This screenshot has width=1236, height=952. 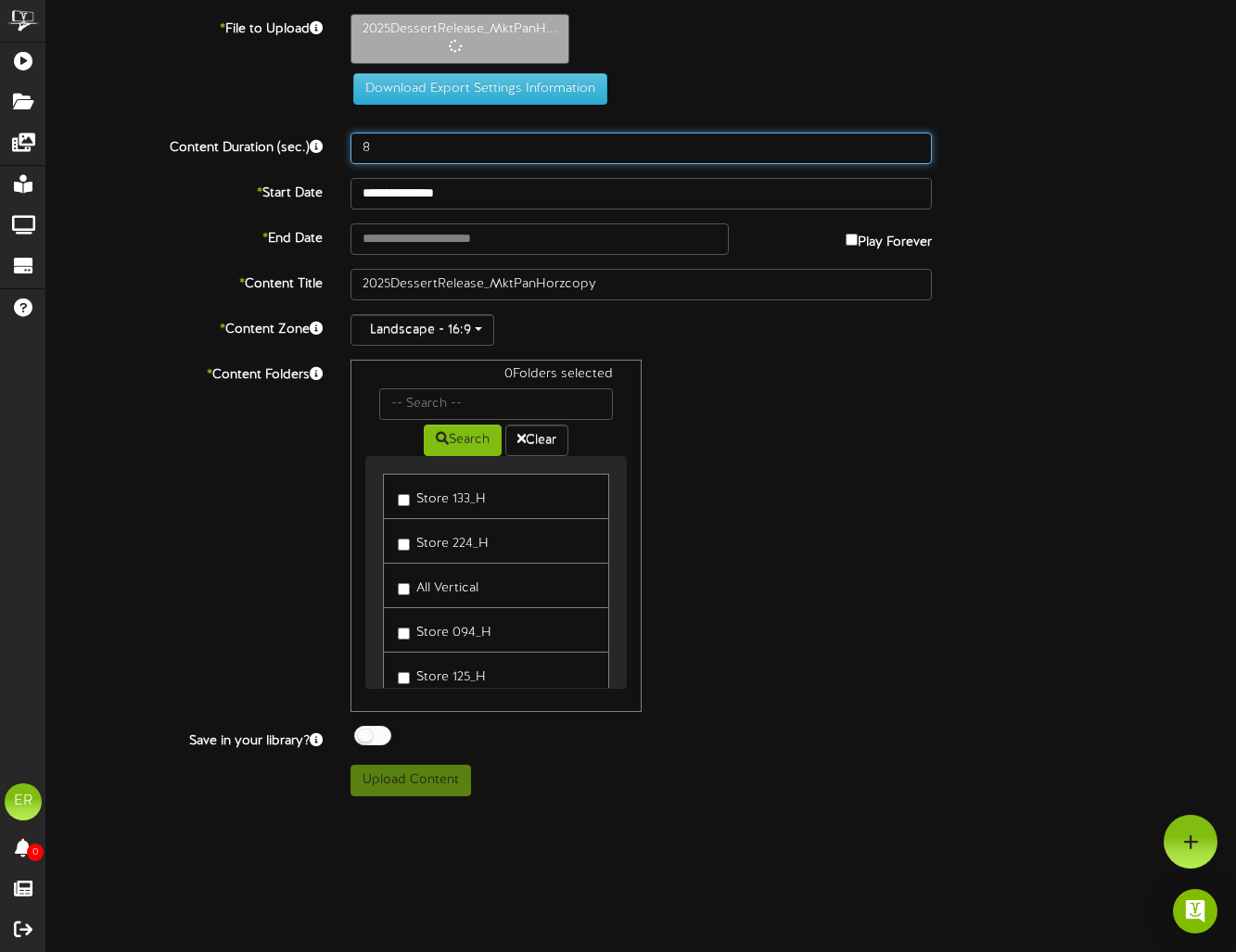 I want to click on button: Clear, so click(x=537, y=440).